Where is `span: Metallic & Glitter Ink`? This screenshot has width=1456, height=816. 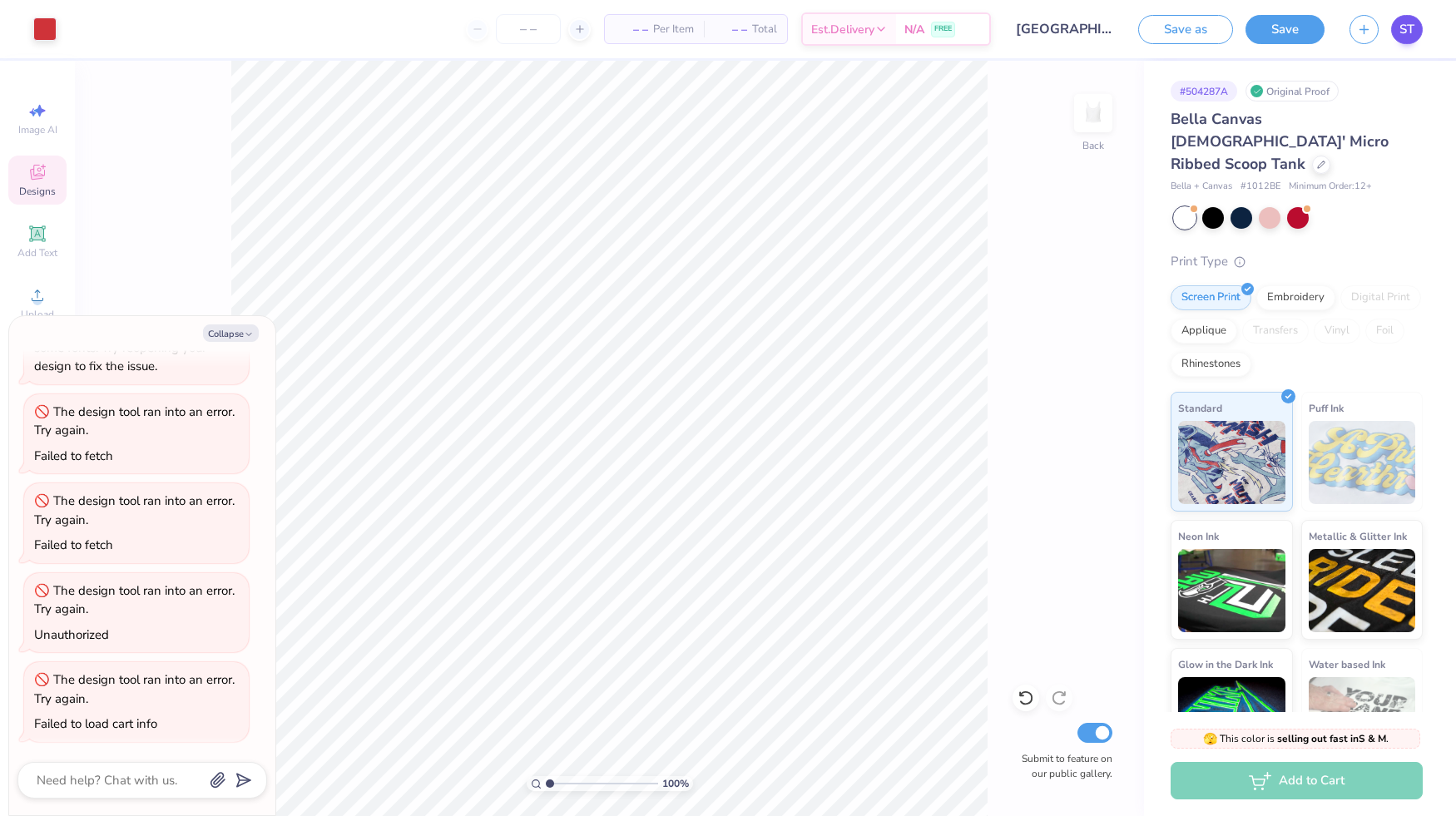
span: Metallic & Glitter Ink is located at coordinates (1358, 536).